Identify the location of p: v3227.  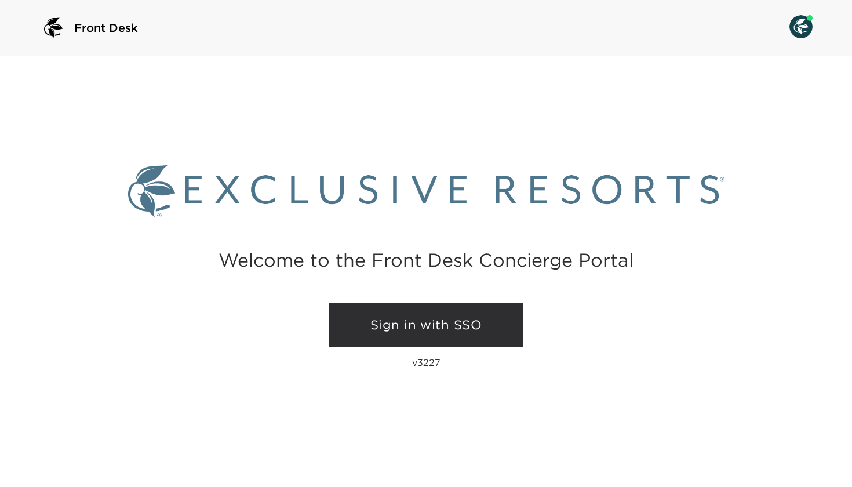
(426, 362).